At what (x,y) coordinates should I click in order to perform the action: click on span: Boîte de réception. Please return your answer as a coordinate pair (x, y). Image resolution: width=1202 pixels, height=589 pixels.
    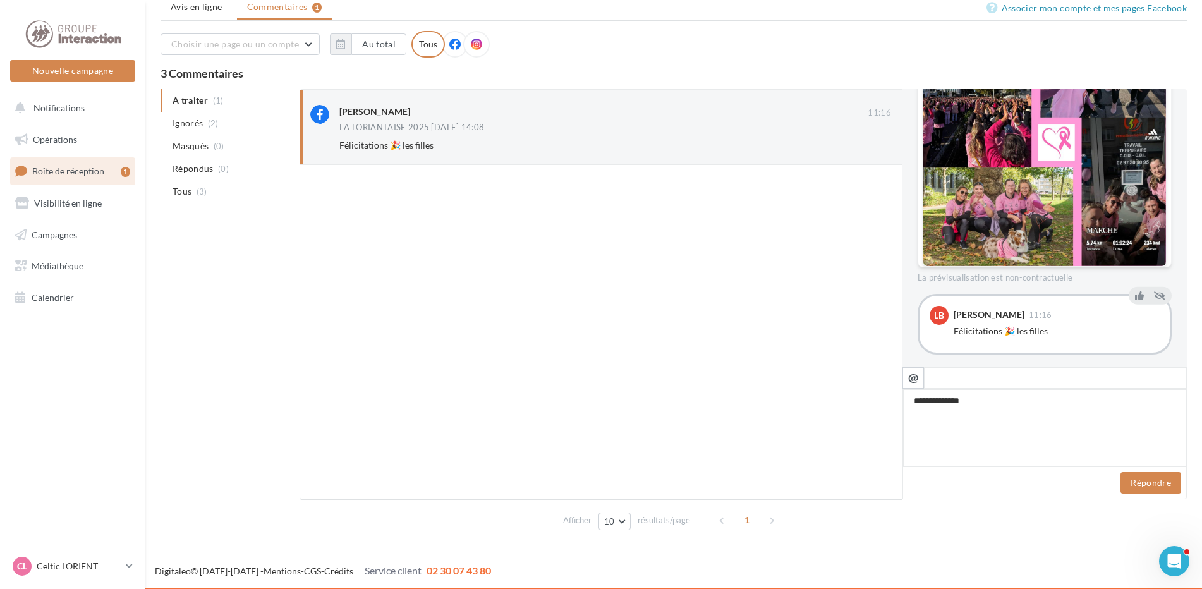
    Looking at the image, I should click on (68, 171).